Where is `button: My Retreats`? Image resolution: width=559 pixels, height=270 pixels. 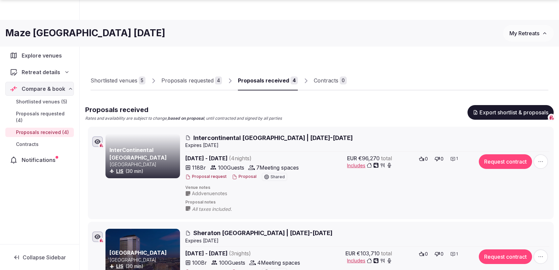 button: My Retreats is located at coordinates (528, 33).